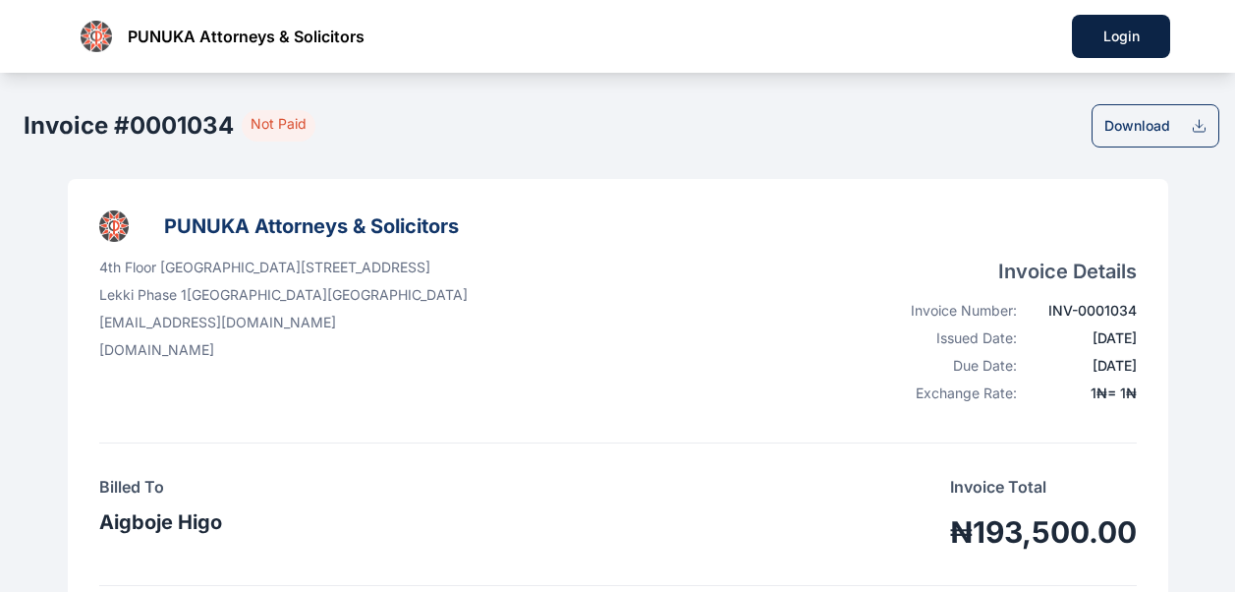 The image size is (1235, 592). I want to click on div: Invoice Number:, so click(954, 311).